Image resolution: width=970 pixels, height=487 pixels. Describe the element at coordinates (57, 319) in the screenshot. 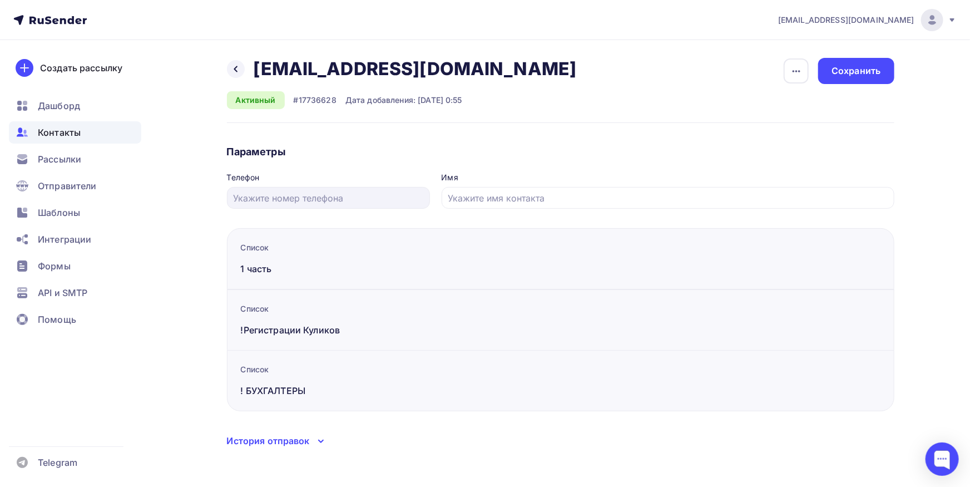

I see `span: Помощь` at that location.